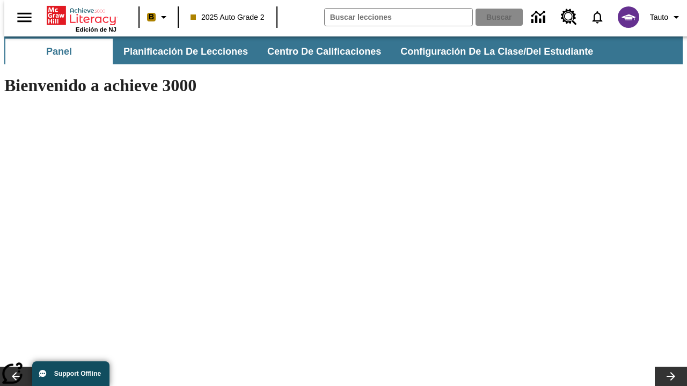 The image size is (687, 386). What do you see at coordinates (82, 18) in the screenshot?
I see `div: Portada` at bounding box center [82, 18].